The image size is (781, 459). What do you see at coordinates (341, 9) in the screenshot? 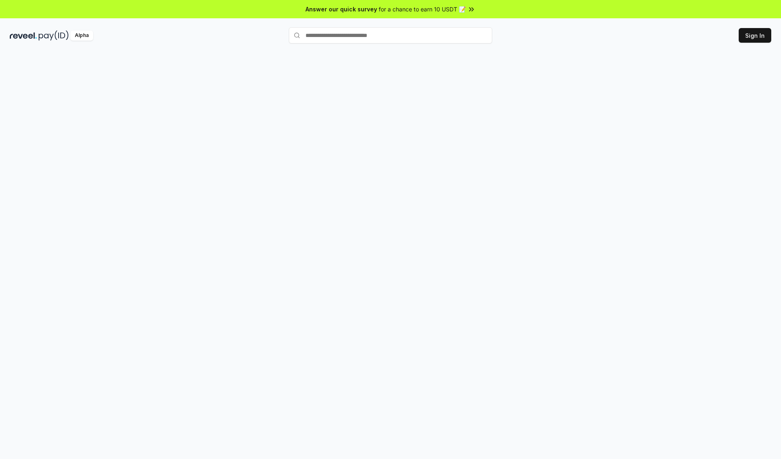
I see `span: Answer our quick survey` at bounding box center [341, 9].